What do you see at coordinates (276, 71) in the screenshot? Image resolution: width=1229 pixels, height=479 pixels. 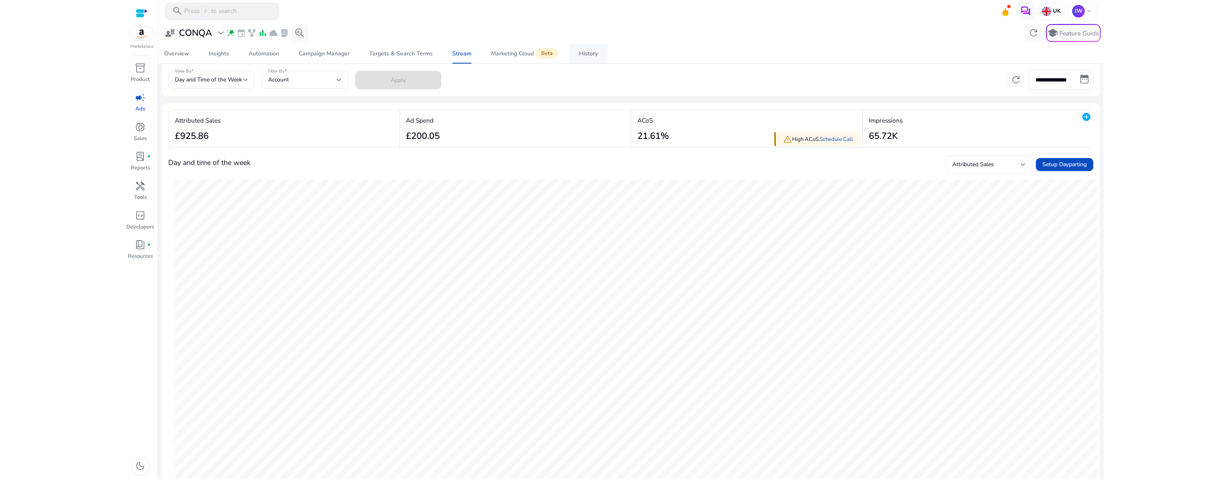 I see `mat-label: Filter By` at bounding box center [276, 71].